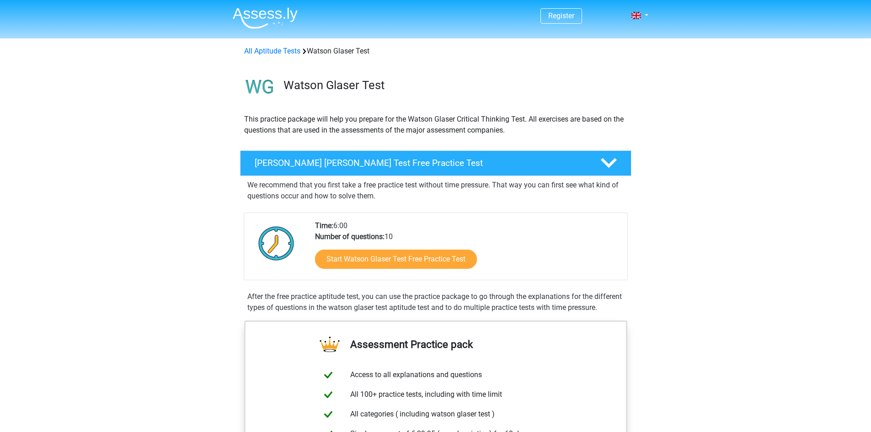 The height and width of the screenshot is (432, 871). I want to click on a: Register, so click(561, 16).